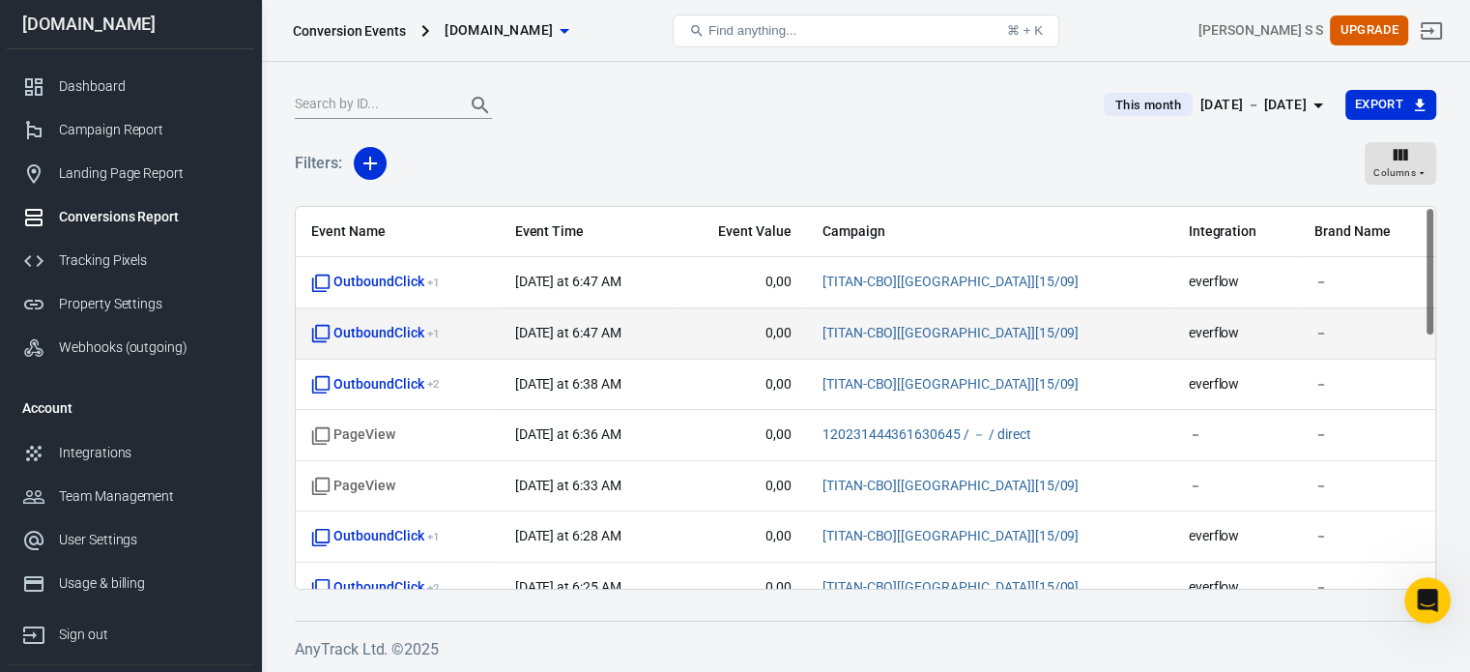 This screenshot has width=1470, height=672. I want to click on time: 2025-09-16T06:38:15-03:00, so click(568, 384).